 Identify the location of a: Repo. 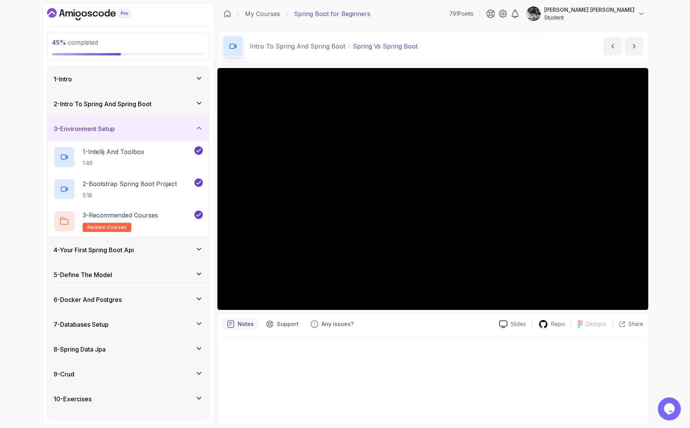
(551, 324).